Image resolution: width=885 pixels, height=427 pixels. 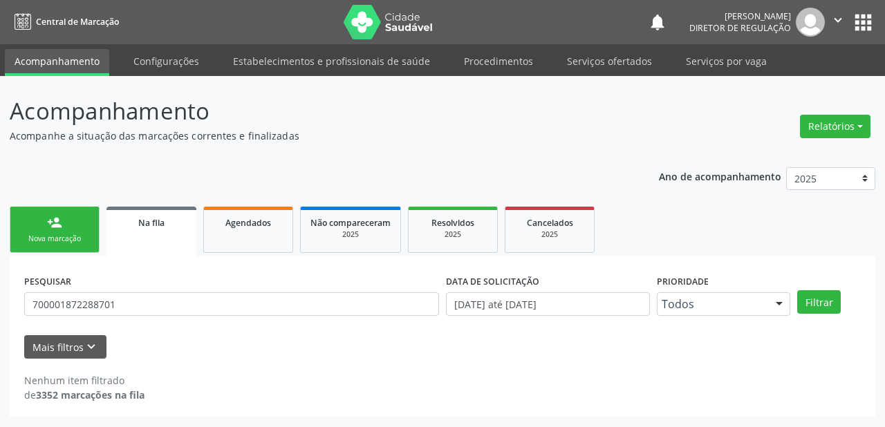 What do you see at coordinates (55, 223) in the screenshot?
I see `div: person_add` at bounding box center [55, 223].